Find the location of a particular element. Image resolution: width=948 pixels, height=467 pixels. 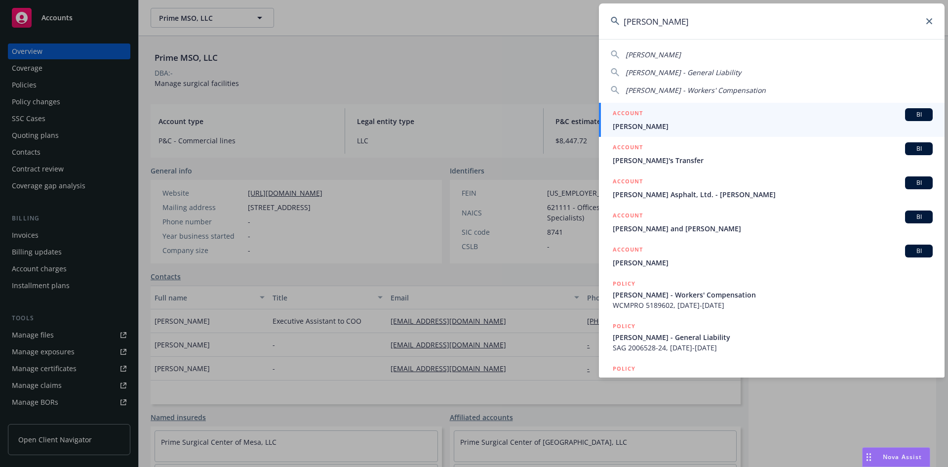

div: Drag to move is located at coordinates (869, 457).